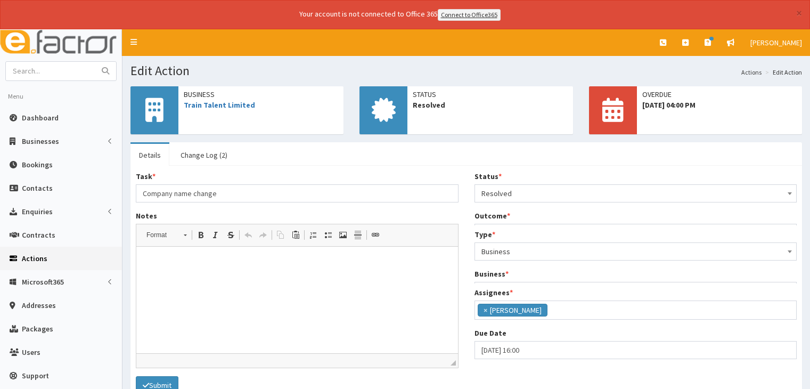  Describe the element at coordinates (204, 155) in the screenshot. I see `a: Change Log (2)` at that location.